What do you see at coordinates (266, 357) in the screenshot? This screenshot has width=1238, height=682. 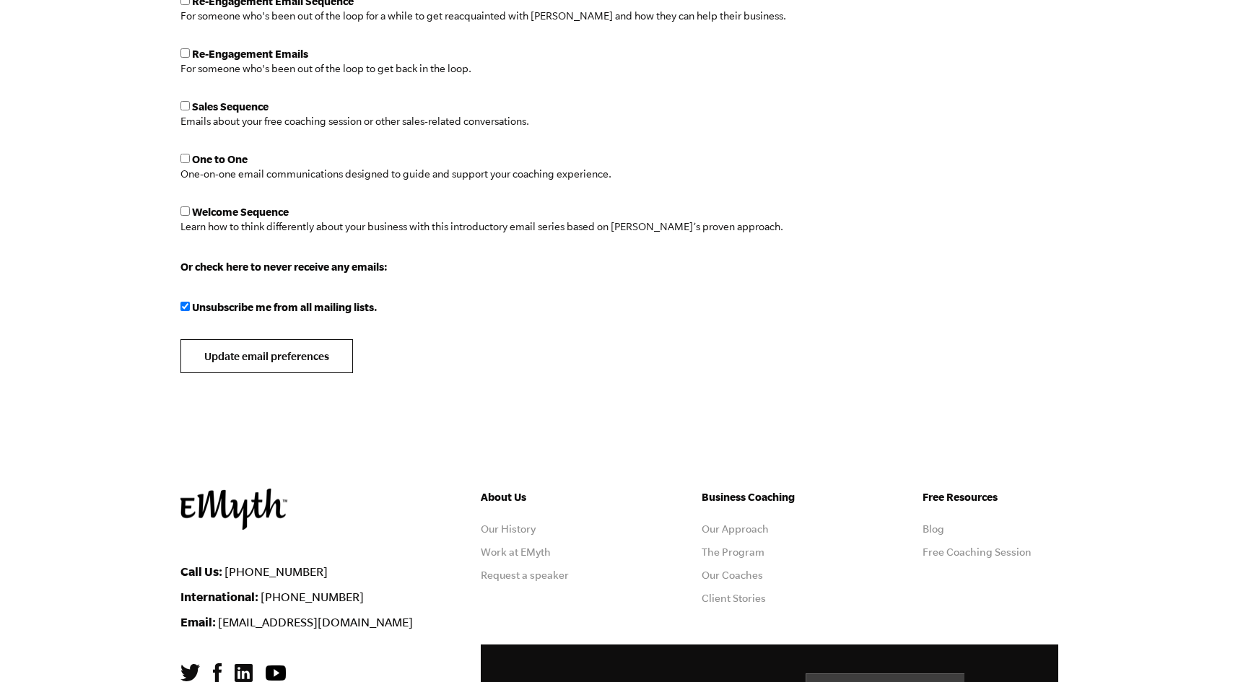 I see `input: Update email preferences` at bounding box center [266, 357].